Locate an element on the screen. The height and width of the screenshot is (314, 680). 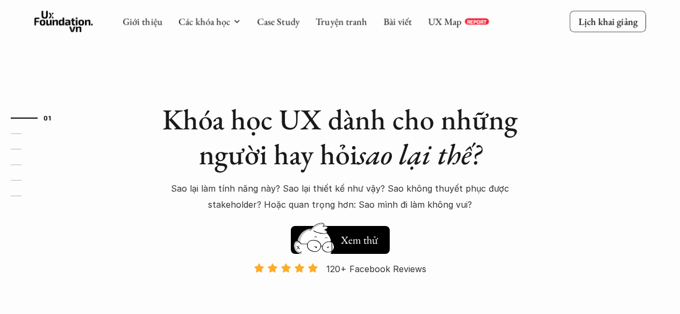
a: Truyện tranh is located at coordinates (341, 21).